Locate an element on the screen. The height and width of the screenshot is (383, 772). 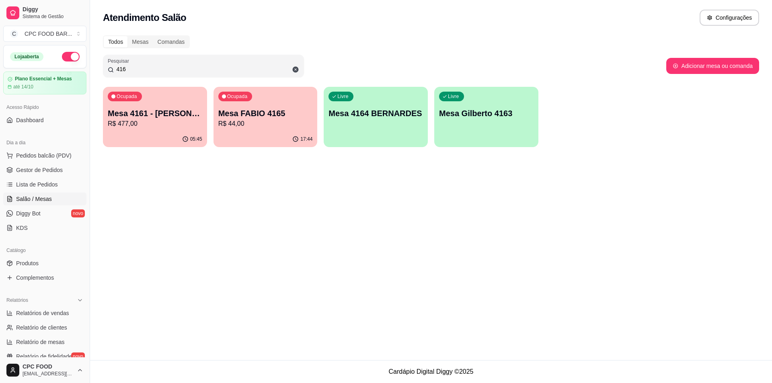
a: Lista de Pedidos is located at coordinates (45, 185).